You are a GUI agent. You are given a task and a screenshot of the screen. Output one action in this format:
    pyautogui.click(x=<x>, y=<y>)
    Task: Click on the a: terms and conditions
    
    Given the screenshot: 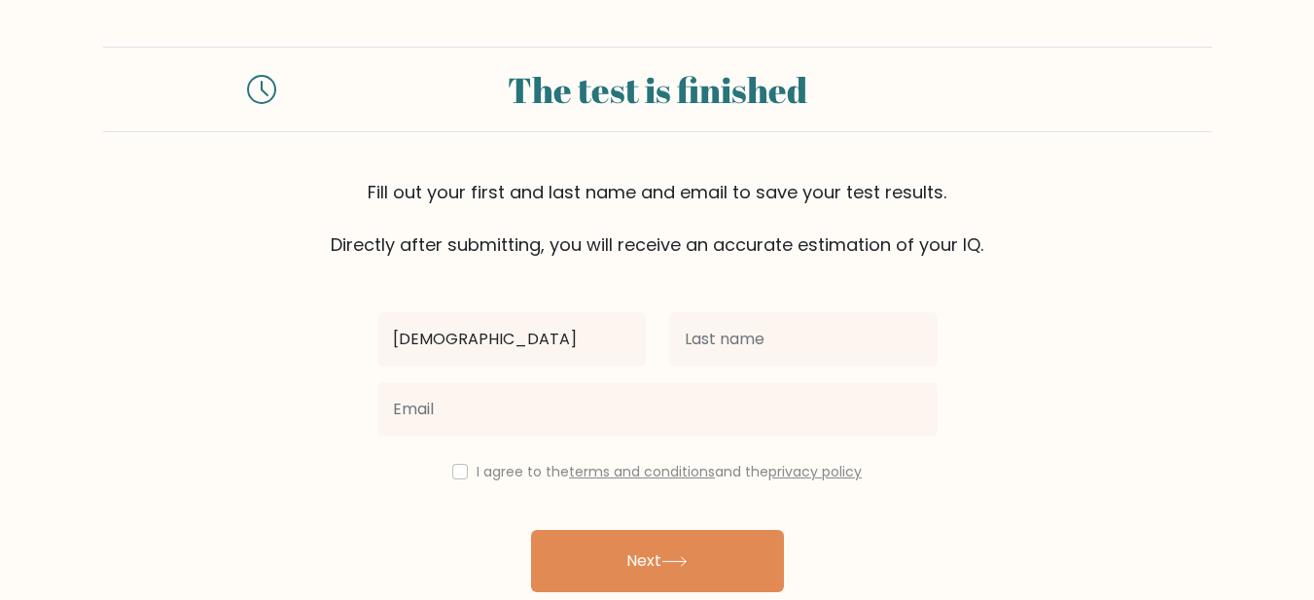 What is the action you would take?
    pyautogui.click(x=642, y=472)
    